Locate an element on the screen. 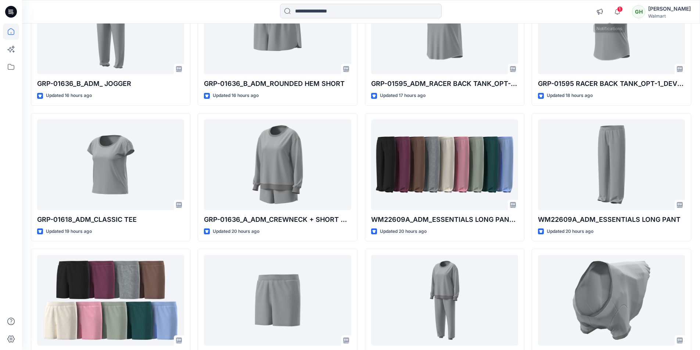 The height and width of the screenshot is (350, 700). p: WM22609A_ADM_ESSENTIALS LONG PANT is located at coordinates (611, 220).